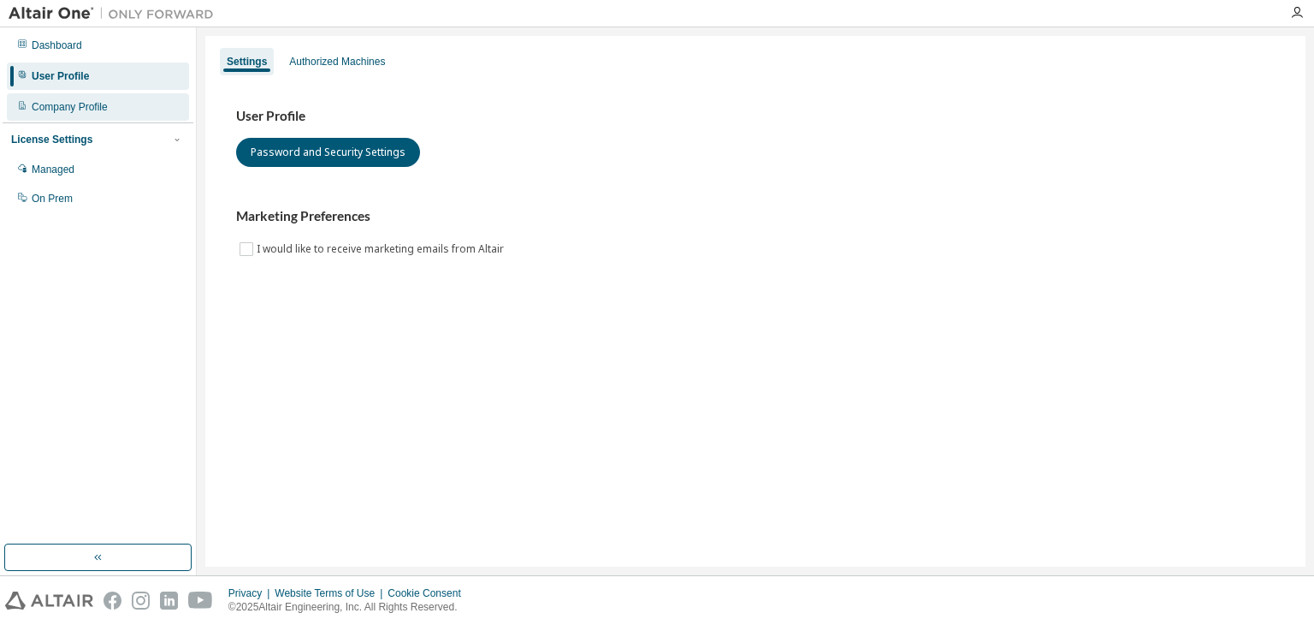 This screenshot has width=1314, height=625. What do you see at coordinates (112, 600) in the screenshot?
I see `img: facebook.svg` at bounding box center [112, 600].